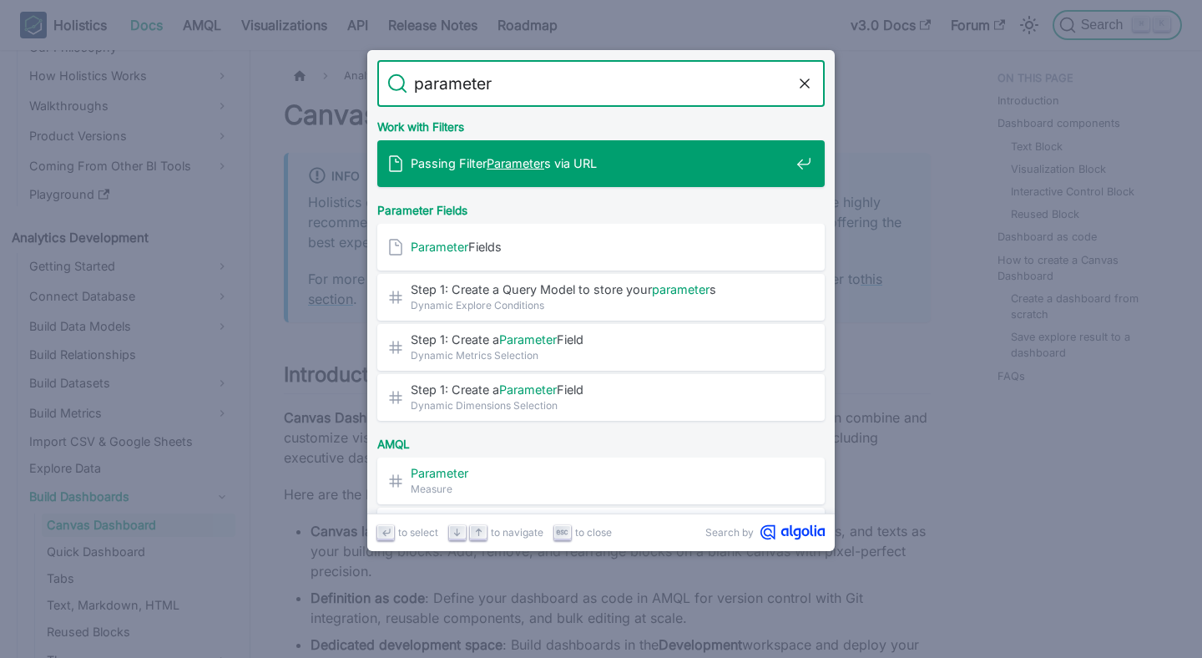 This screenshot has width=1202, height=658. I want to click on span: Fields, so click(600, 246).